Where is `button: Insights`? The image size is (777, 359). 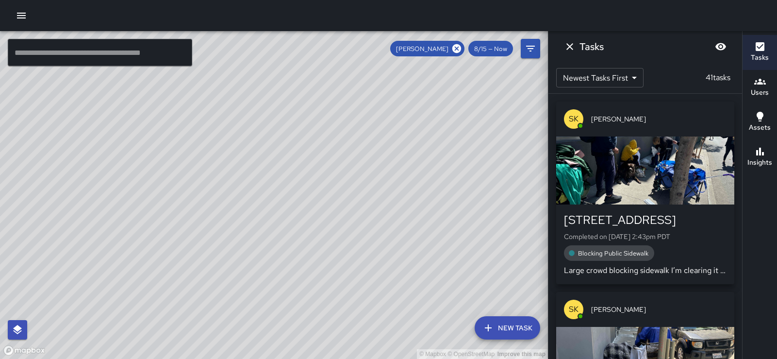
button: Insights is located at coordinates (759, 157).